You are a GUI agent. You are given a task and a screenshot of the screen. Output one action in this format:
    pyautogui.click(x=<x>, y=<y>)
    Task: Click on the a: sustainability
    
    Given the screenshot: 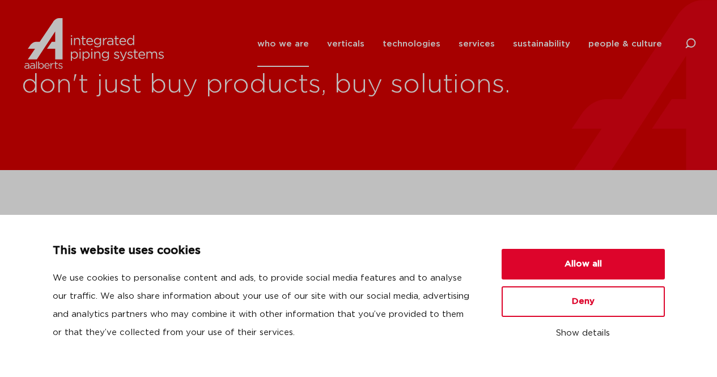 What is the action you would take?
    pyautogui.click(x=541, y=44)
    